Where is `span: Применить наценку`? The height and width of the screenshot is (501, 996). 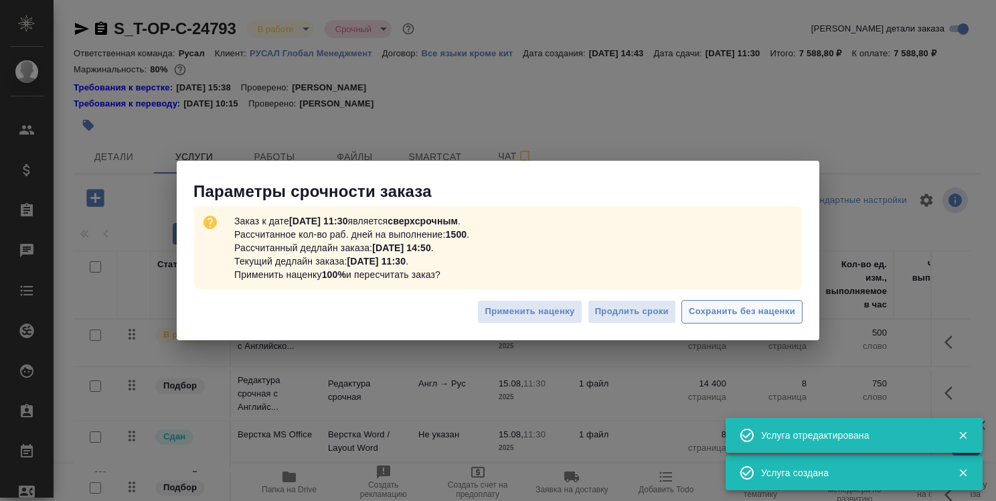 span: Применить наценку is located at coordinates (529, 311).